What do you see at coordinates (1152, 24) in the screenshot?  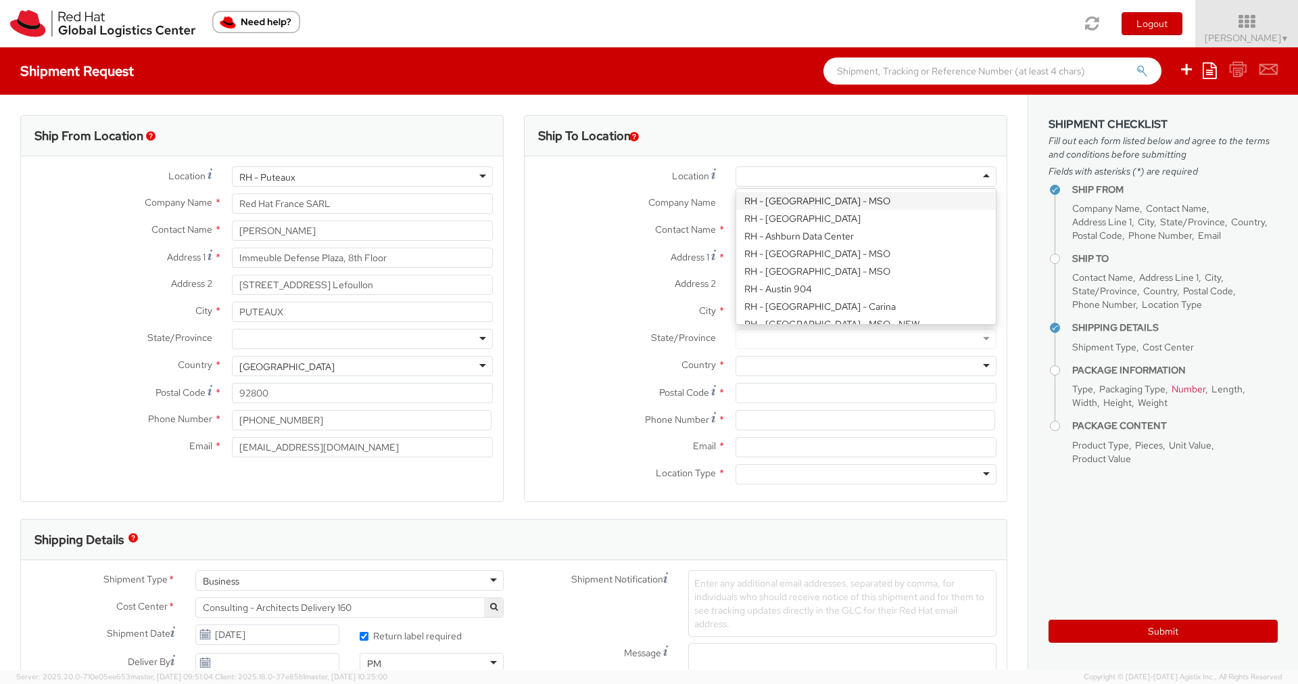 I see `button: Logout` at bounding box center [1152, 24].